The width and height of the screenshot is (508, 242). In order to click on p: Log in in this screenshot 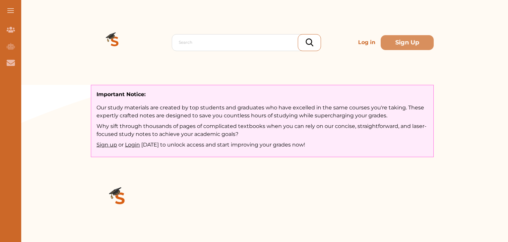, I will do `click(366, 42)`.